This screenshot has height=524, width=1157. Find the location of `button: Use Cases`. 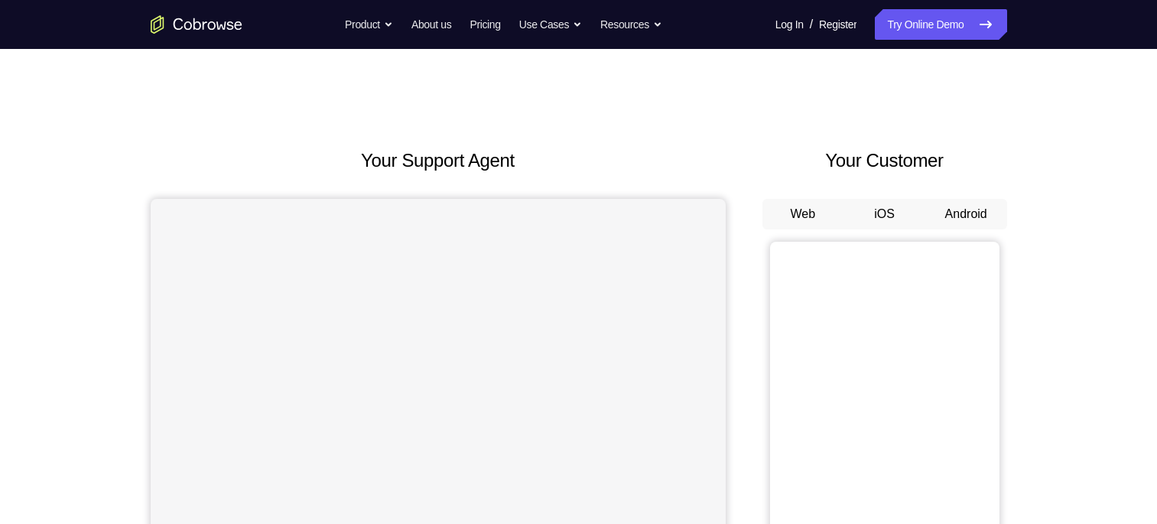

button: Use Cases is located at coordinates (551, 24).